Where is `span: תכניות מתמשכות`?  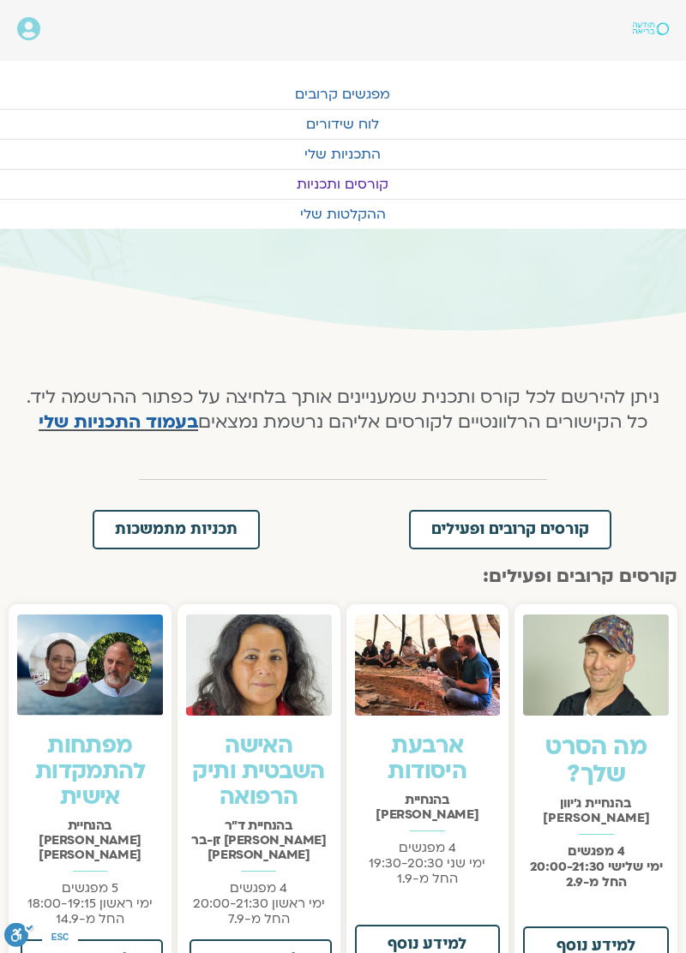 span: תכניות מתמשכות is located at coordinates (176, 530).